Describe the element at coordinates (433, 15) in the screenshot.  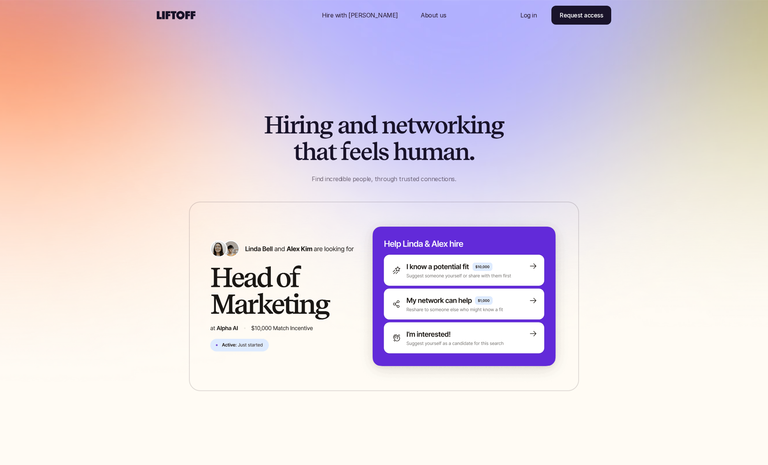
I see `p: About us` at that location.